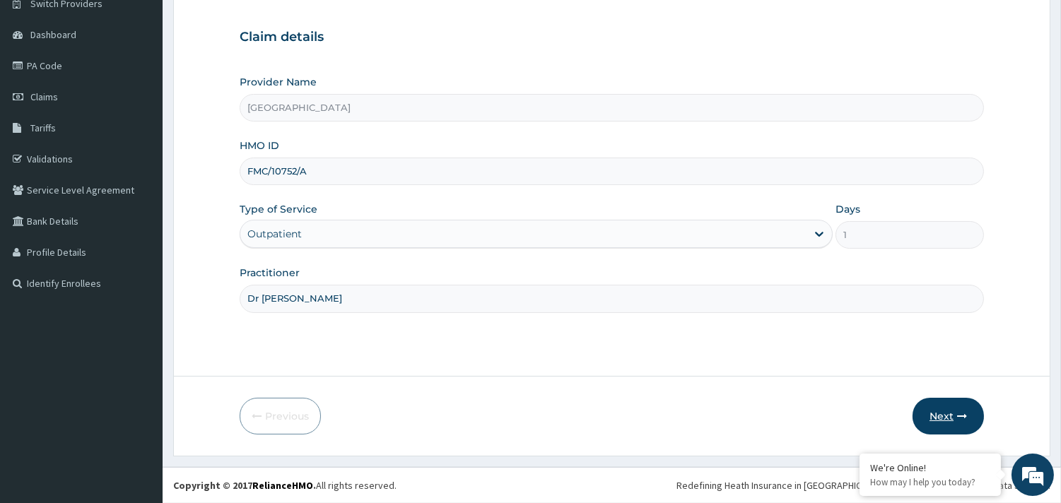 The image size is (1061, 503). Describe the element at coordinates (612, 171) in the screenshot. I see `input: Enter HMO ID` at that location.